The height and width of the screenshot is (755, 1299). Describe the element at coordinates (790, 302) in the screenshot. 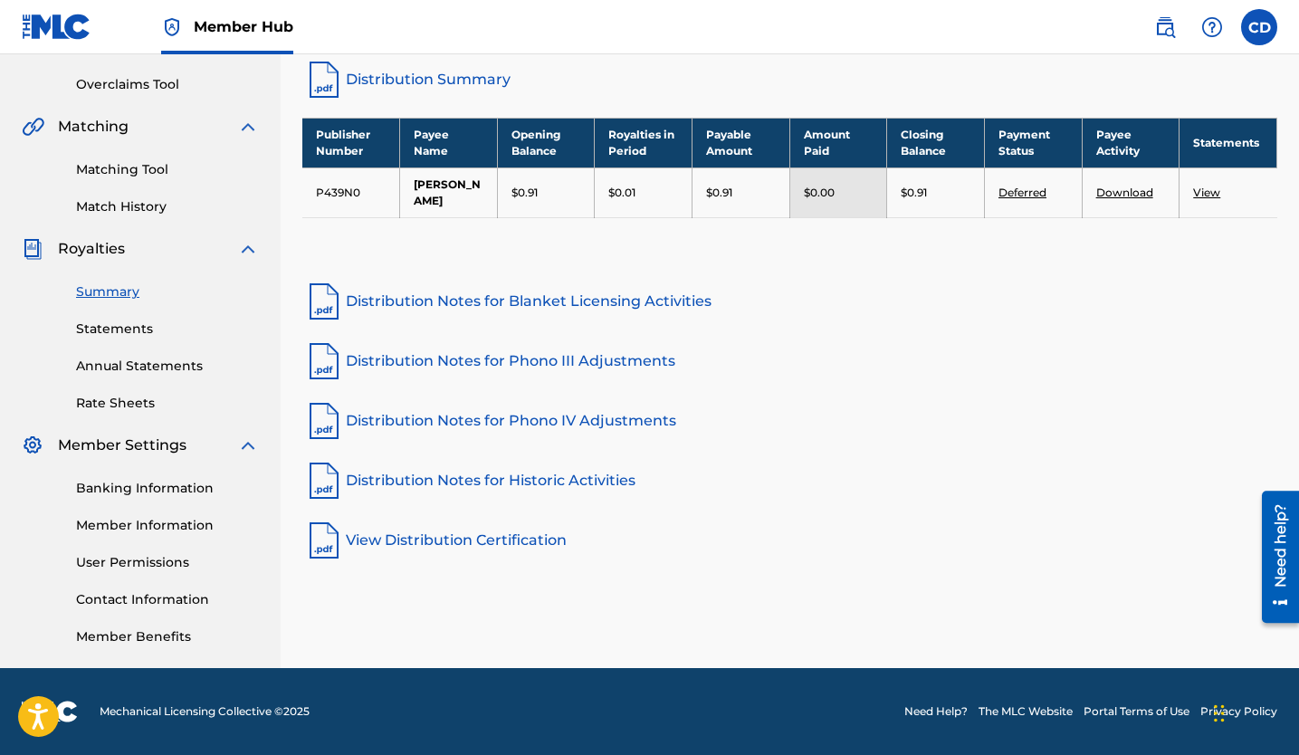

I see `a: Distribution Notes for Blanket Licensing Activities` at that location.